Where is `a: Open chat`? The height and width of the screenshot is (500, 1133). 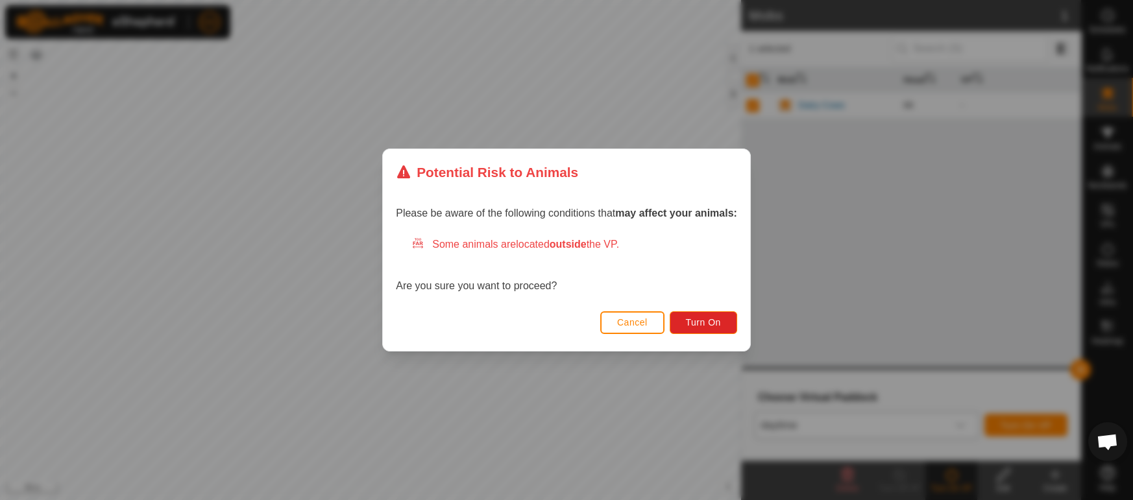 a: Open chat is located at coordinates (1108, 442).